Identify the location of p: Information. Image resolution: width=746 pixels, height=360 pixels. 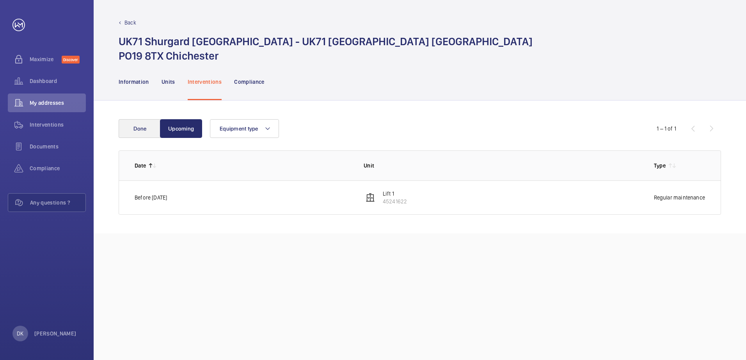
(134, 82).